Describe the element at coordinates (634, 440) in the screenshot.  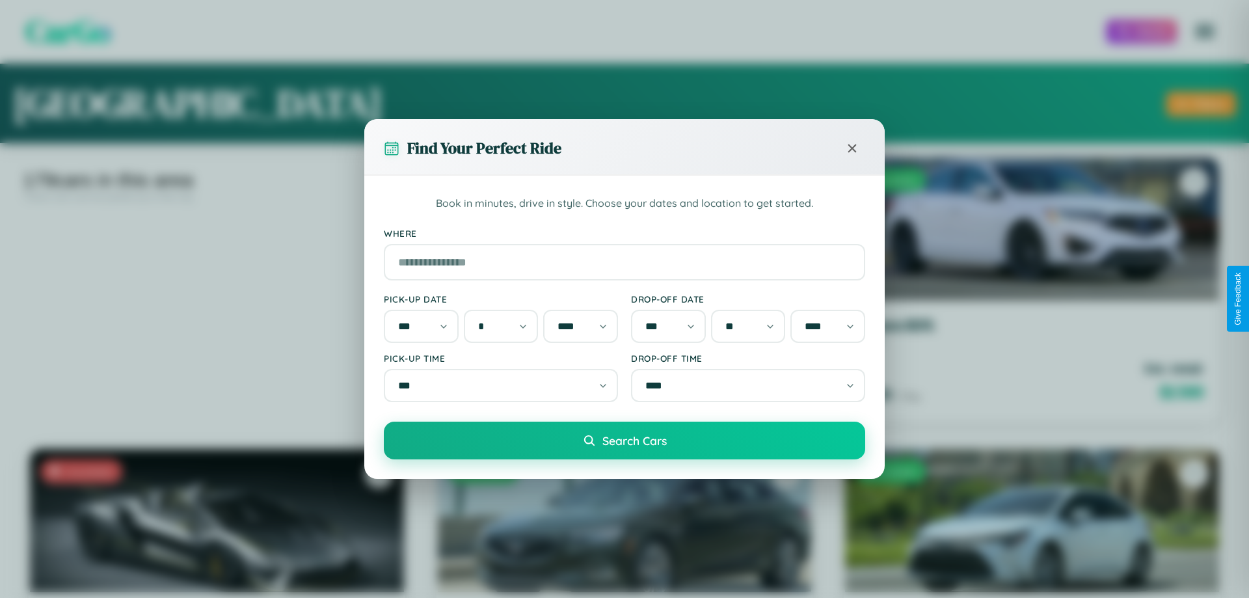
I see `span: Search Cars` at that location.